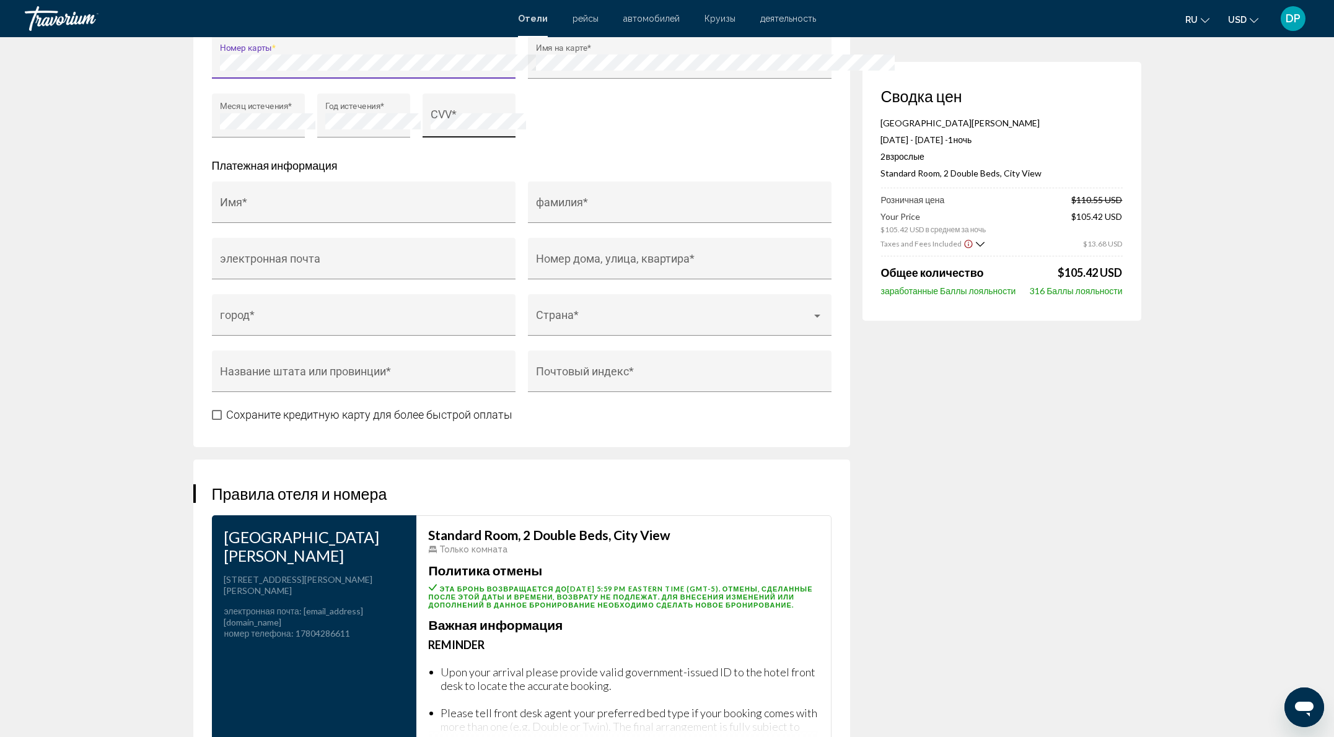 This screenshot has width=1334, height=737. What do you see at coordinates (630, 679) in the screenshot?
I see `li: Upon your arrival please provide valid government-issued ID to the hotel front desk to locate the...` at bounding box center [630, 679].